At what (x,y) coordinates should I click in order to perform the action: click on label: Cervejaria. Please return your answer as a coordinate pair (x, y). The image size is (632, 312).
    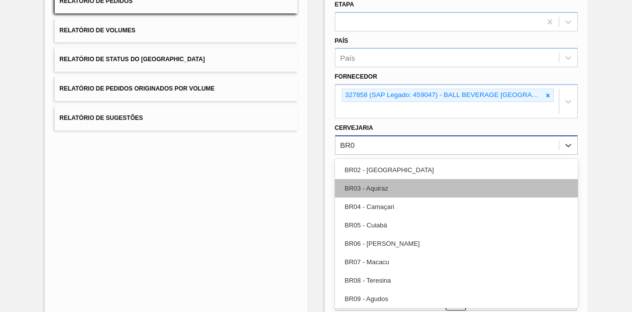
    Looking at the image, I should click on (354, 128).